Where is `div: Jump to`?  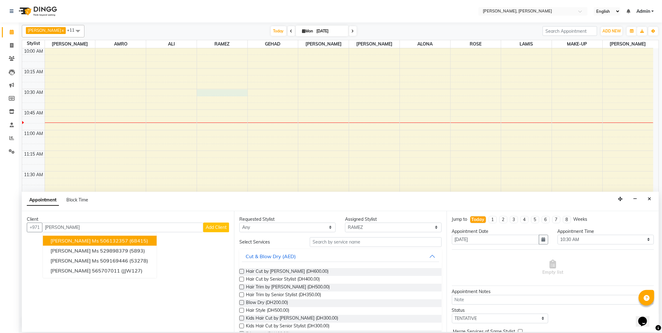
div: Jump to is located at coordinates (460, 219).